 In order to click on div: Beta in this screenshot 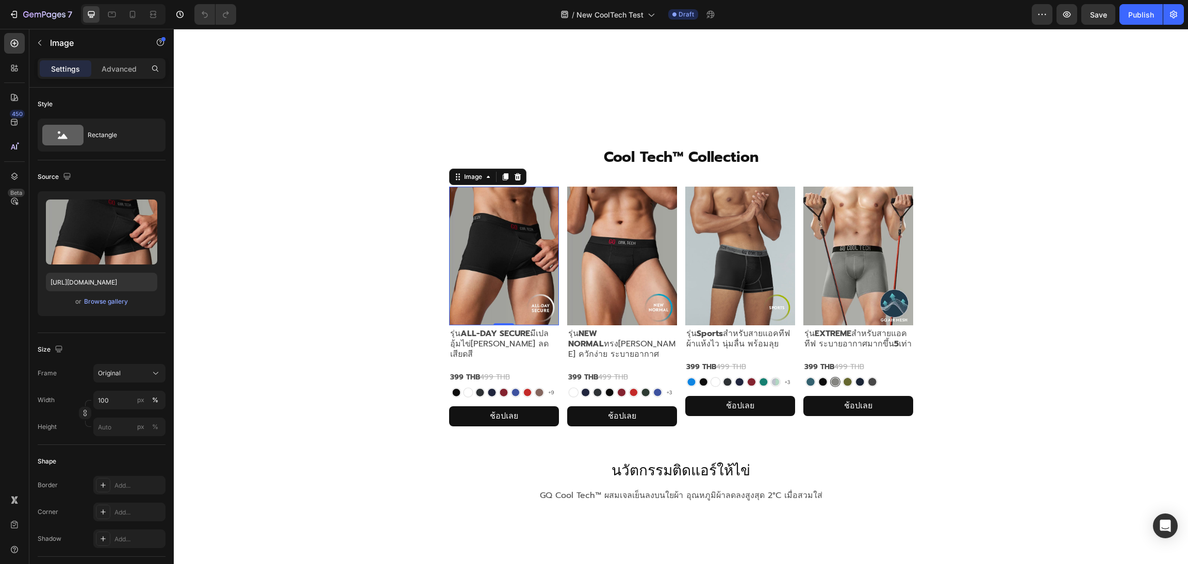, I will do `click(16, 193)`.